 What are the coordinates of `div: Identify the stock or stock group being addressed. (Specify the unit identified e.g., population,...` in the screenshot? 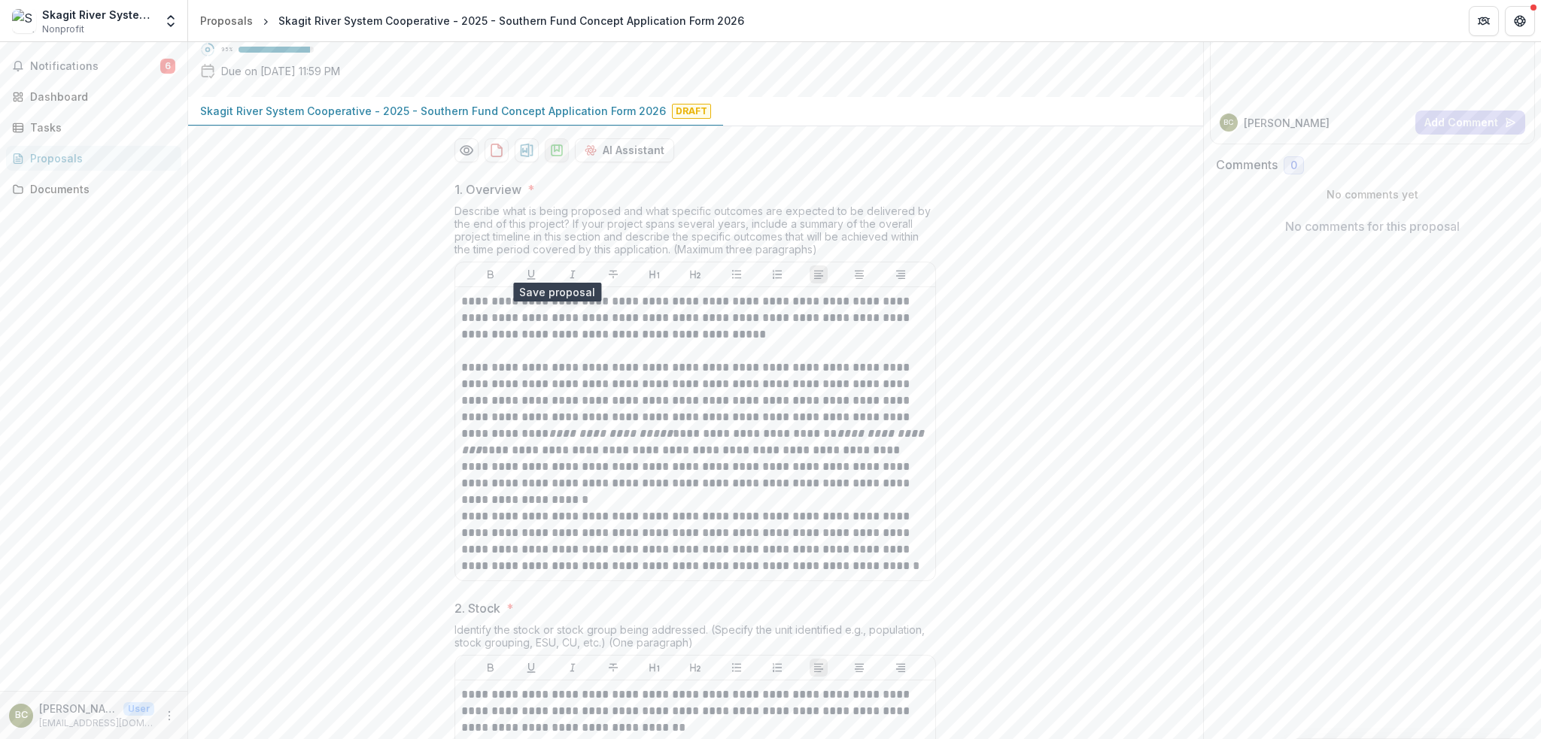 It's located at (695, 639).